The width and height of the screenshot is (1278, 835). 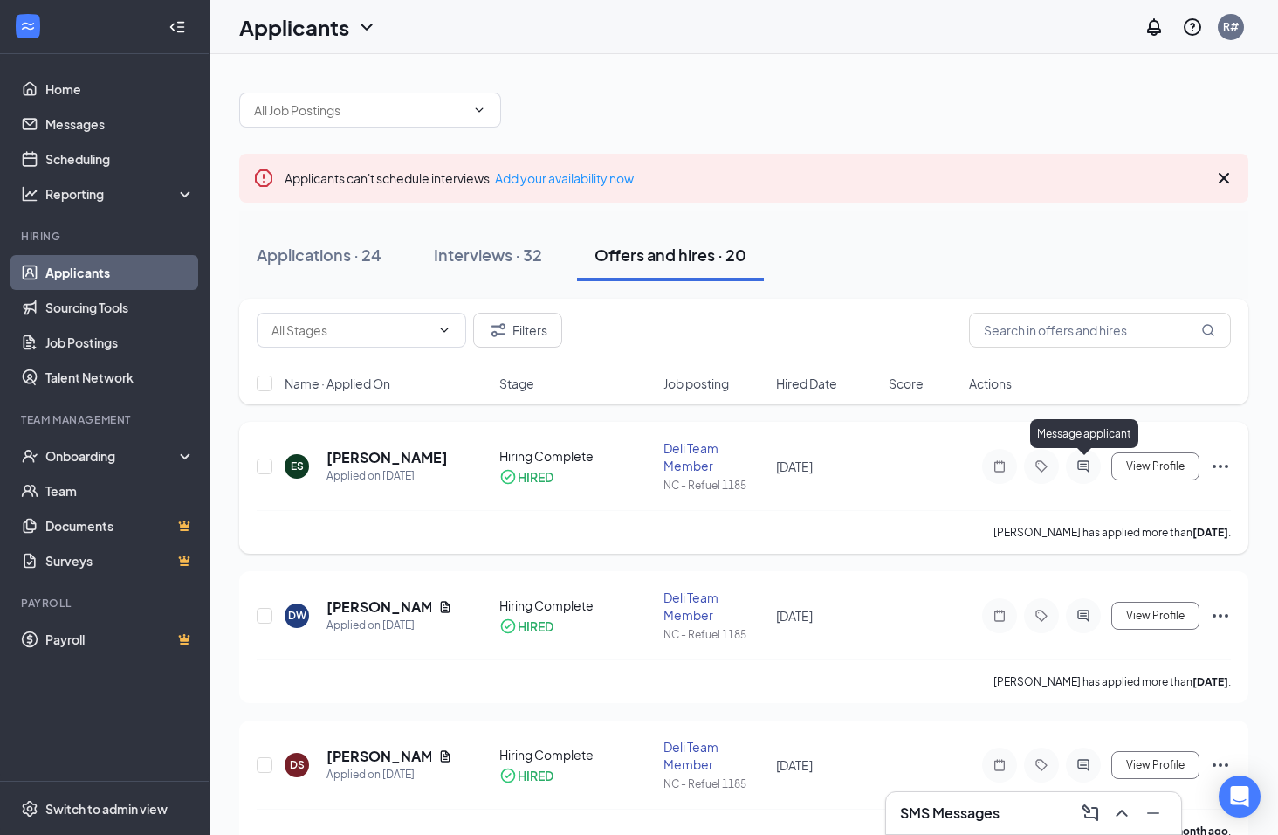 I want to click on a: Add your availability now, so click(x=564, y=178).